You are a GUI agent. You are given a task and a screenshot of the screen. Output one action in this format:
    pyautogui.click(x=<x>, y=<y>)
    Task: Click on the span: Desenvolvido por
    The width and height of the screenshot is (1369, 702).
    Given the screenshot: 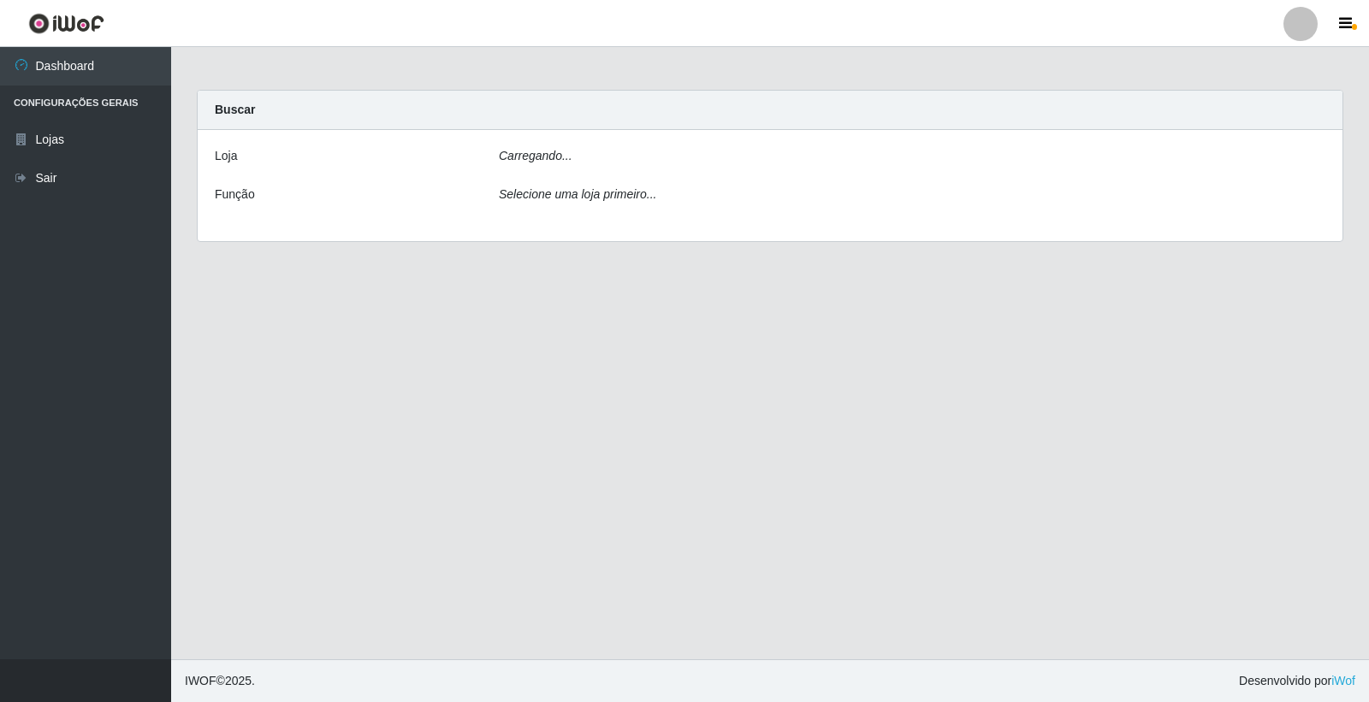 What is the action you would take?
    pyautogui.click(x=1297, y=681)
    